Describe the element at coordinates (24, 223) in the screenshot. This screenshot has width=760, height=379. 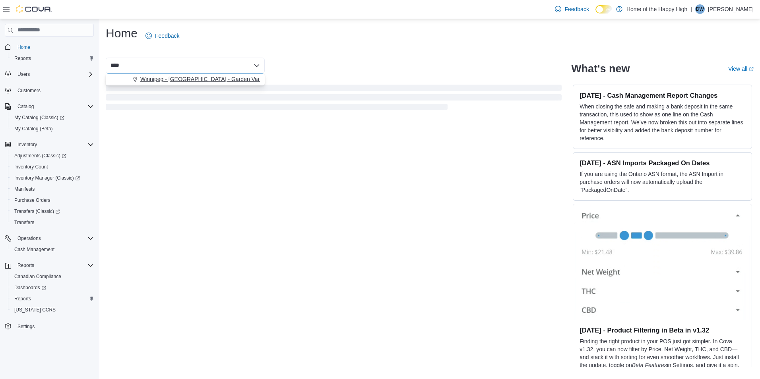
I see `a: Transfers` at that location.